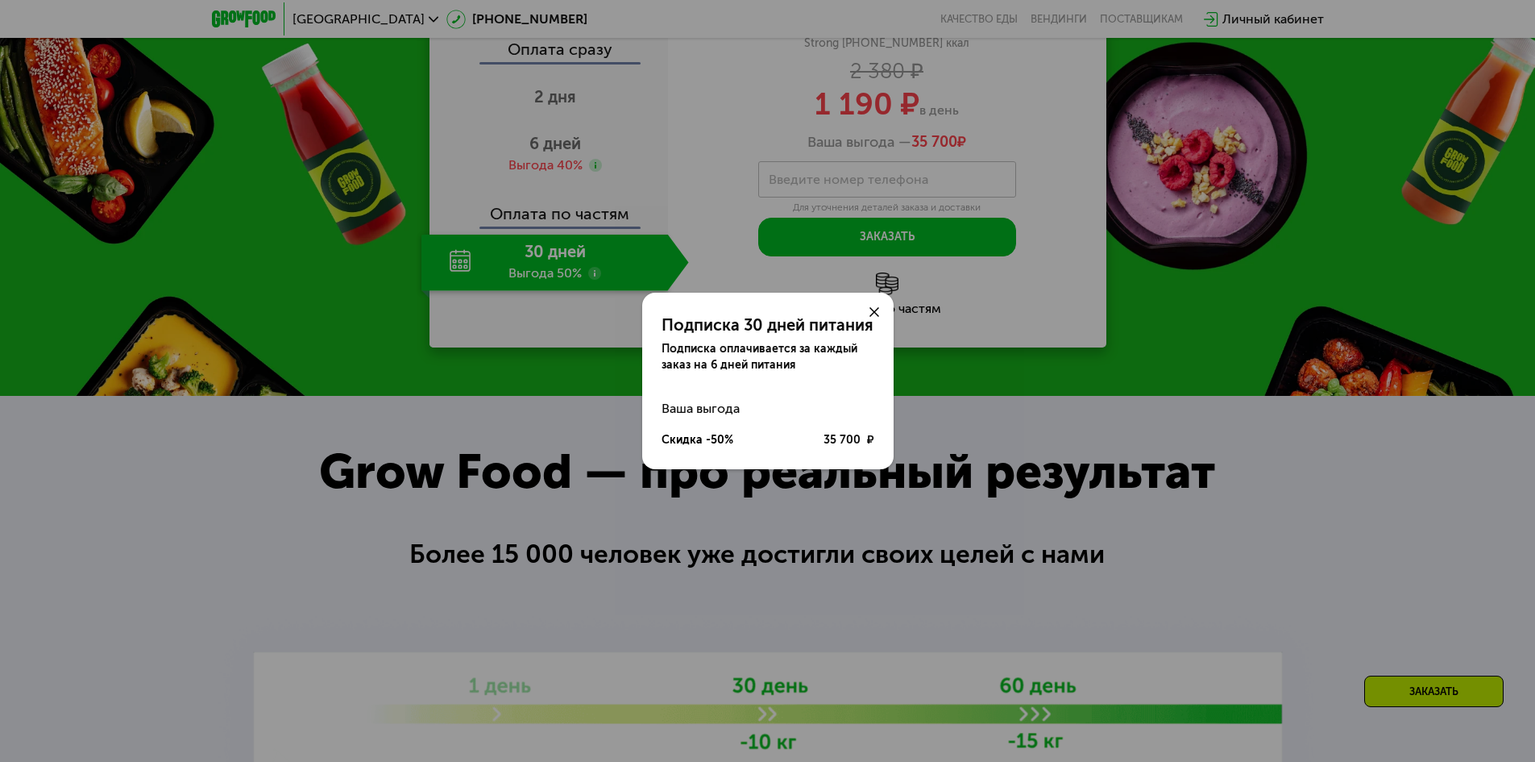 The image size is (1535, 762). Describe the element at coordinates (768, 325) in the screenshot. I see `div: Подписка 30 дней питания` at that location.